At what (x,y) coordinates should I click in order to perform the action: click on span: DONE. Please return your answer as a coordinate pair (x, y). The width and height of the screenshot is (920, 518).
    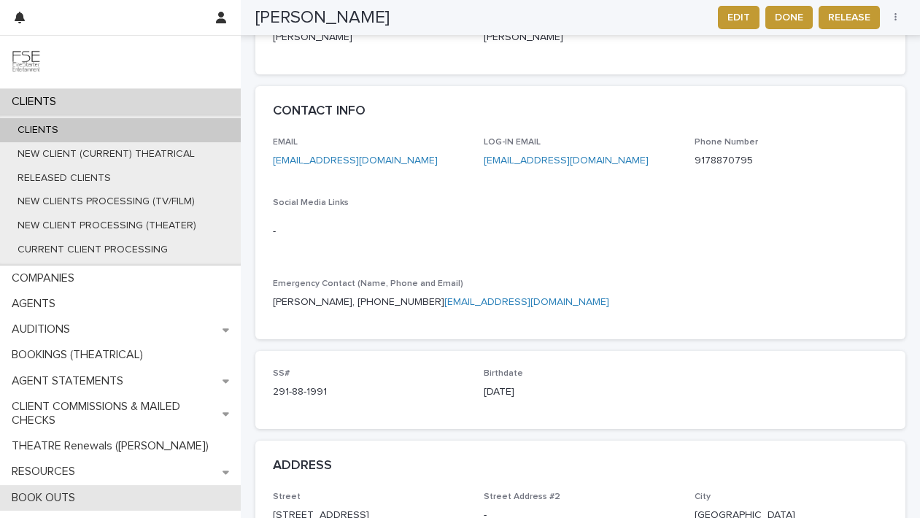
    Looking at the image, I should click on (788, 18).